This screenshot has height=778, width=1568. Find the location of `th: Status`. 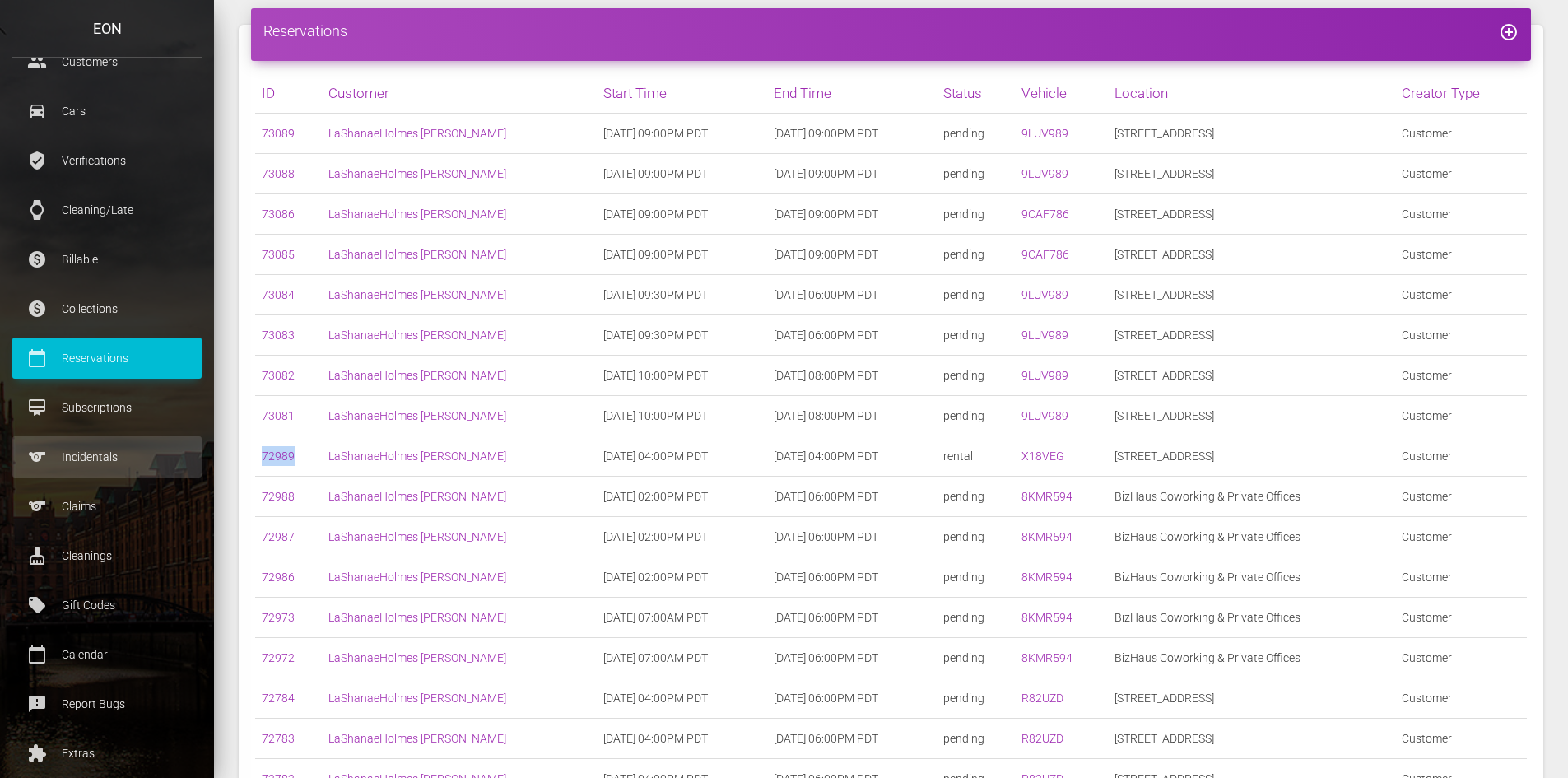

th: Status is located at coordinates (975, 93).